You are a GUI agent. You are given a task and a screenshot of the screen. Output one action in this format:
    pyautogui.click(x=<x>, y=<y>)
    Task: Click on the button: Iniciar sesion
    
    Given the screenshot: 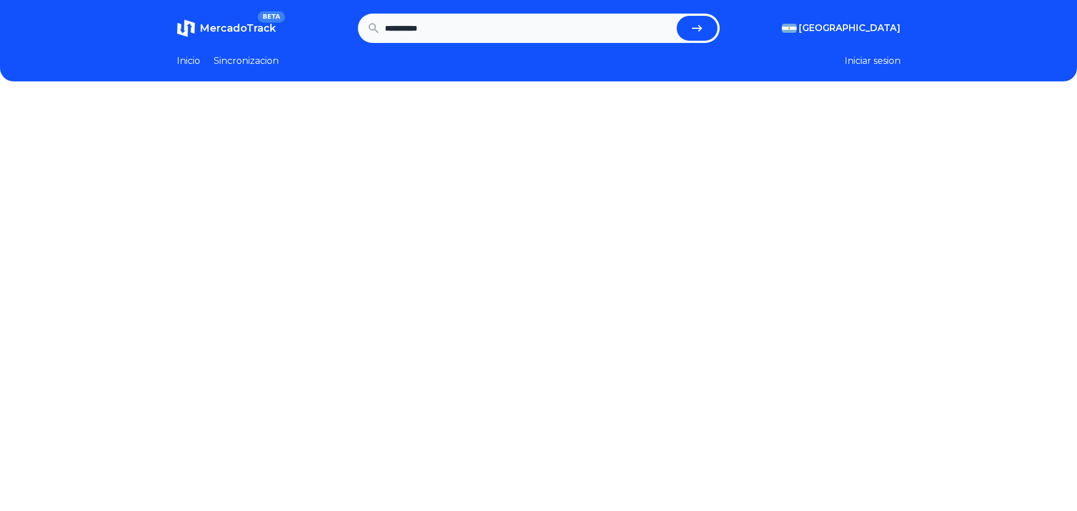 What is the action you would take?
    pyautogui.click(x=873, y=61)
    